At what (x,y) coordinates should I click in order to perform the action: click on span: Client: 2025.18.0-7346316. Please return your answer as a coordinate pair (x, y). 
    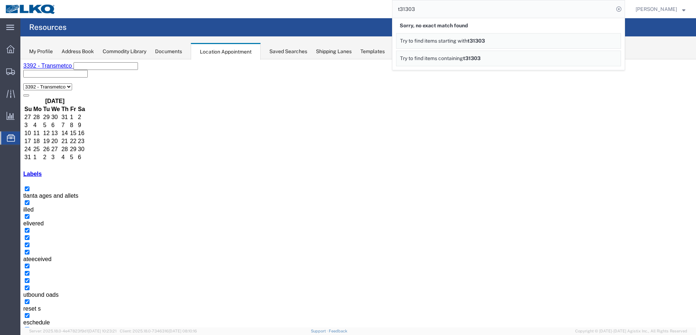
    Looking at the image, I should click on (158, 331).